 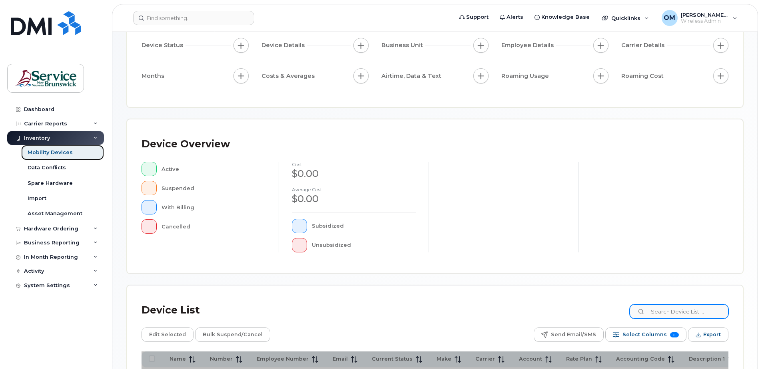 What do you see at coordinates (669, 18) in the screenshot?
I see `span: OM` at bounding box center [669, 18].